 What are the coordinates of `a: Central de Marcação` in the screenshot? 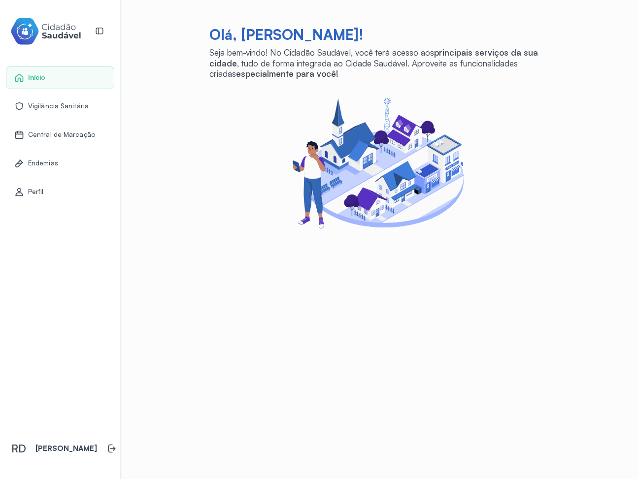 It's located at (60, 135).